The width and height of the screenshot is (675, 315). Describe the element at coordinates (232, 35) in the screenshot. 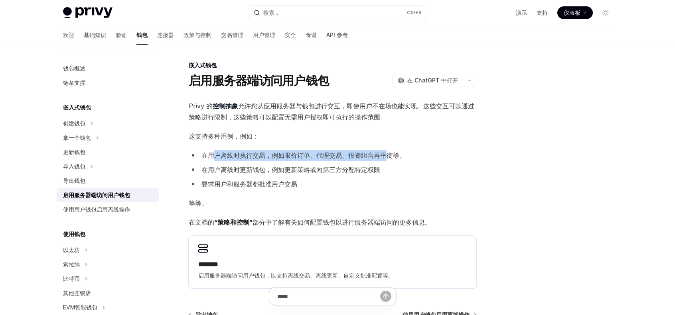

I see `a: 交易管理` at that location.